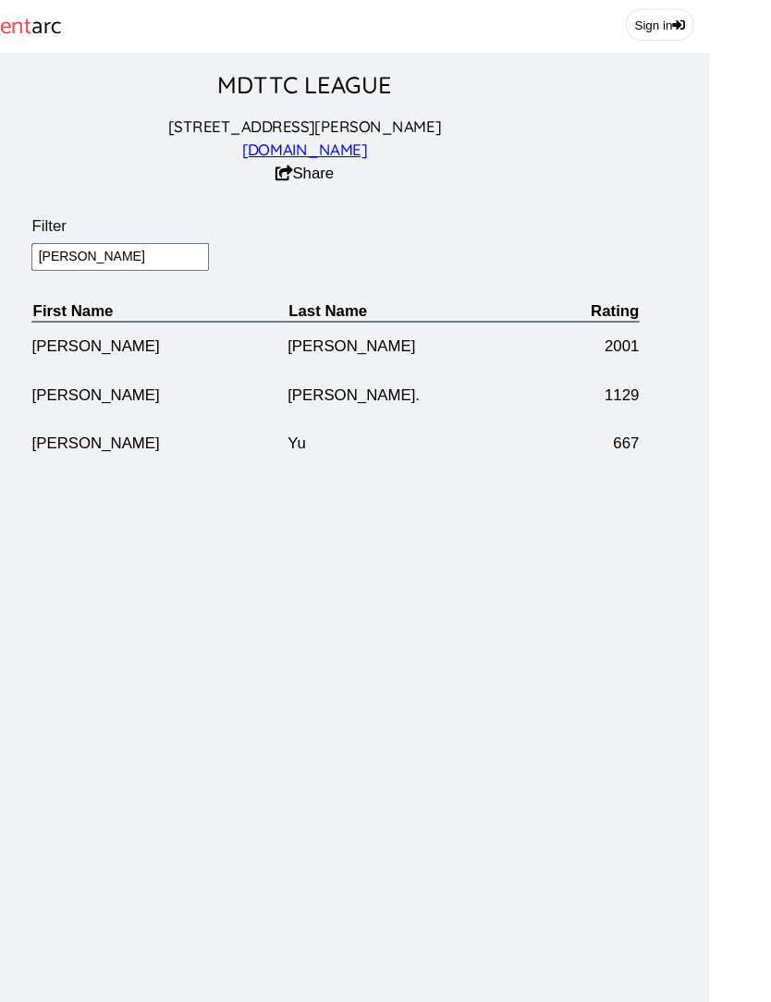 This screenshot has height=1002, width=771. What do you see at coordinates (80, 25) in the screenshot?
I see `span: arc` at bounding box center [80, 25].